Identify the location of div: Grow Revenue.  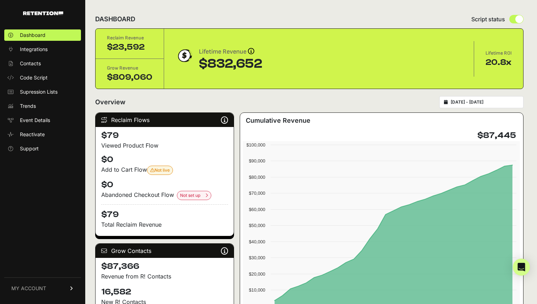
(130, 68).